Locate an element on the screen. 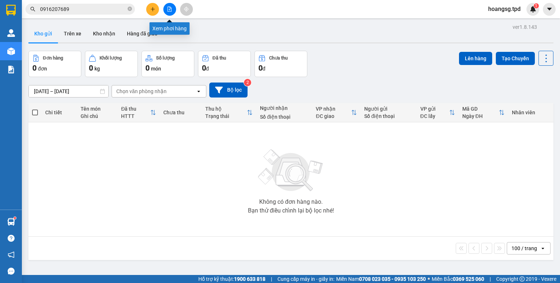  span: notification is located at coordinates (11, 254).